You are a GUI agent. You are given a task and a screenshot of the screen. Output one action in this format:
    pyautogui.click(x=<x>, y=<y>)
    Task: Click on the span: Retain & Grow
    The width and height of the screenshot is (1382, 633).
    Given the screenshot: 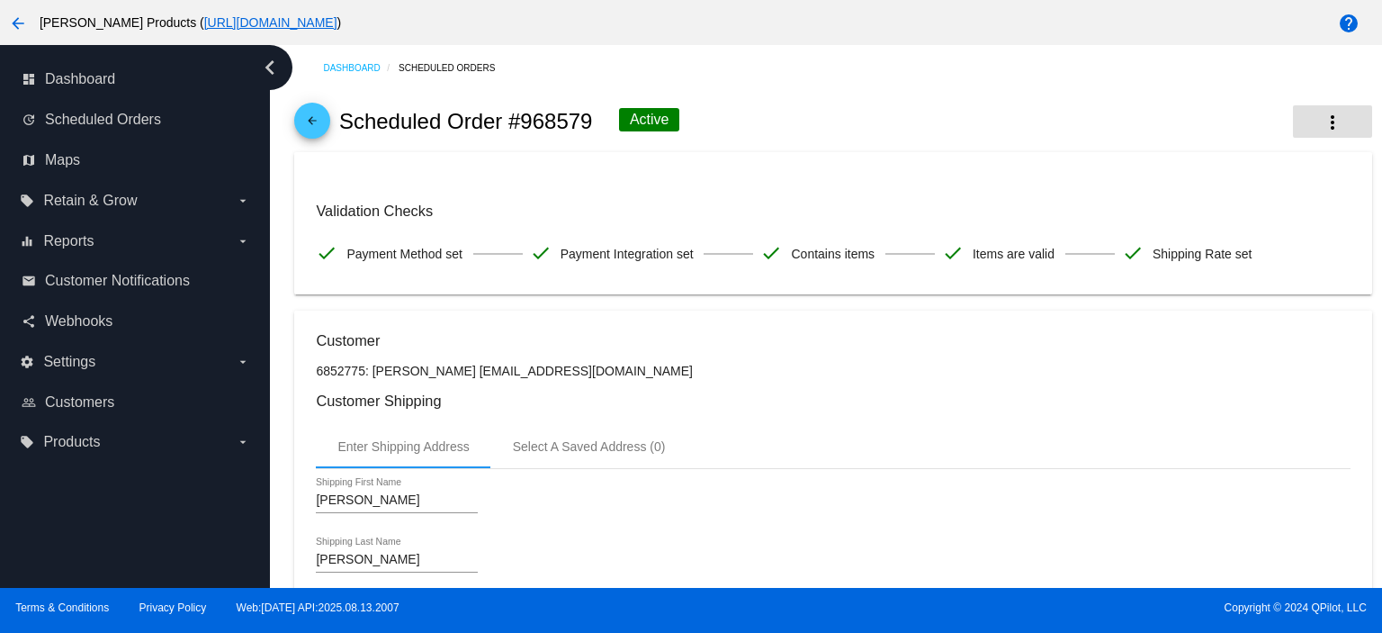 What is the action you would take?
    pyautogui.click(x=90, y=201)
    